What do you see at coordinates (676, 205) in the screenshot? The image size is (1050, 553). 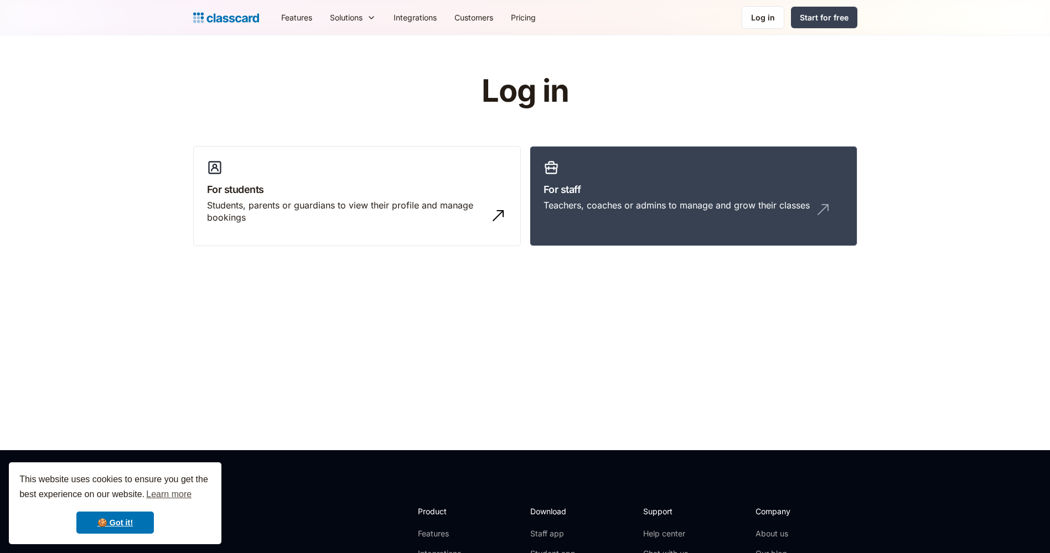 I see `div: Teachers, coaches or admins to manage and grow their classes` at bounding box center [676, 205].